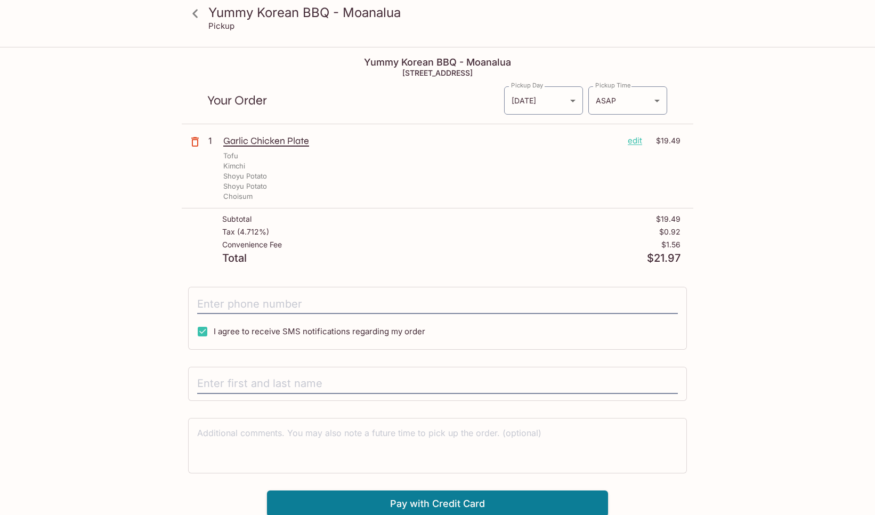 This screenshot has width=875, height=515. Describe the element at coordinates (628, 100) in the screenshot. I see `div: ASAP` at that location.